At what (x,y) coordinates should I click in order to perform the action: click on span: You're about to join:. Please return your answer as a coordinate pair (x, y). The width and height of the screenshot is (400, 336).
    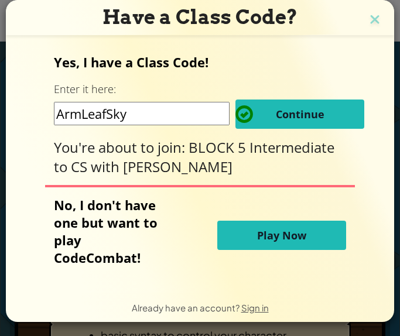
    Looking at the image, I should click on (121, 147).